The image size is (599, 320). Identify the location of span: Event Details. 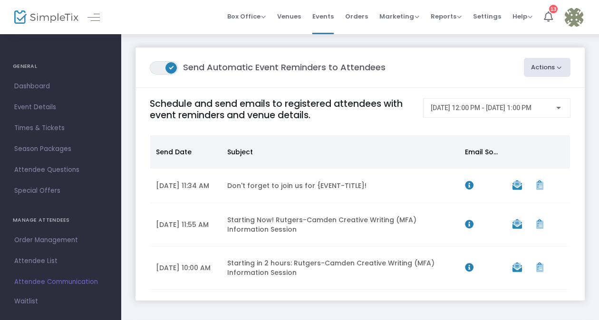
(60, 107).